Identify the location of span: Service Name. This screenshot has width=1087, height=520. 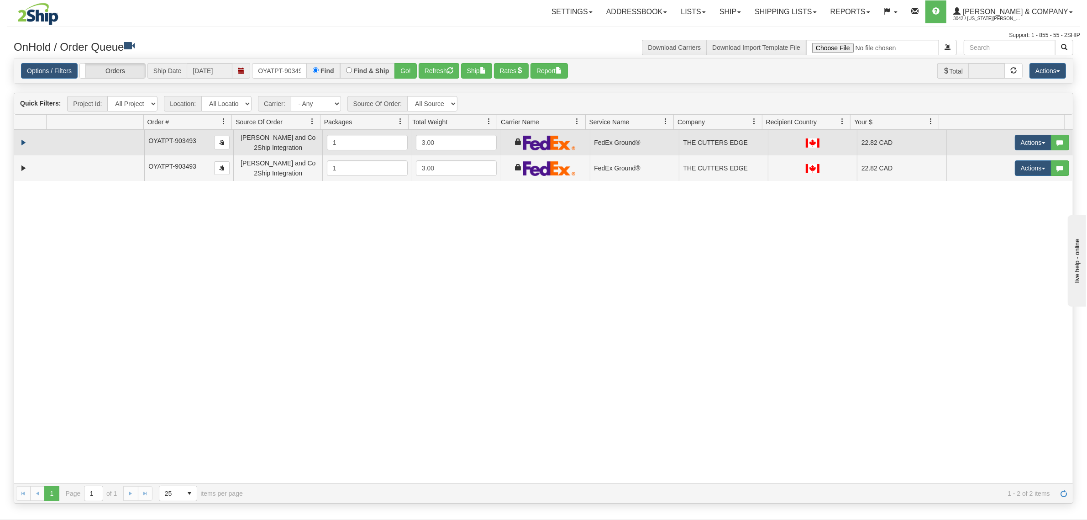
(610, 122).